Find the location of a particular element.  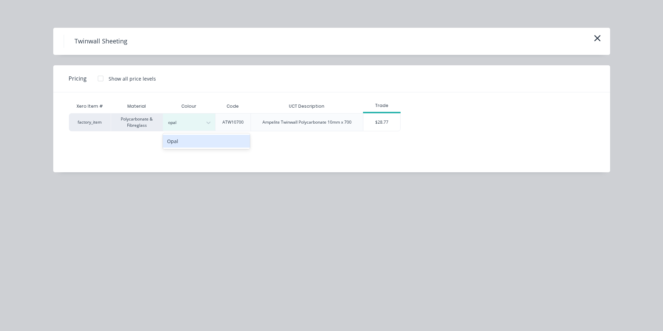

div: $28.77 is located at coordinates (382, 122).